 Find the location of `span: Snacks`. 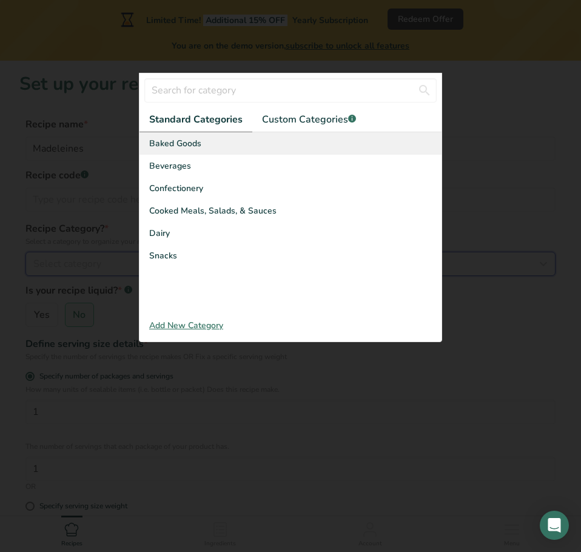

span: Snacks is located at coordinates (163, 255).